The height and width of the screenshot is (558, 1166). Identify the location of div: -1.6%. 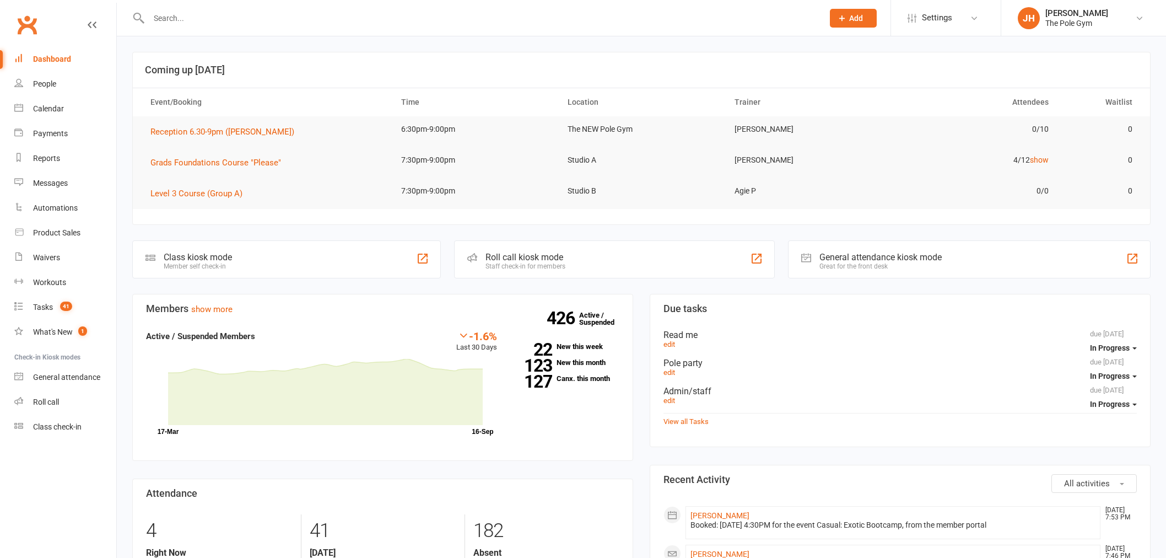
(477, 336).